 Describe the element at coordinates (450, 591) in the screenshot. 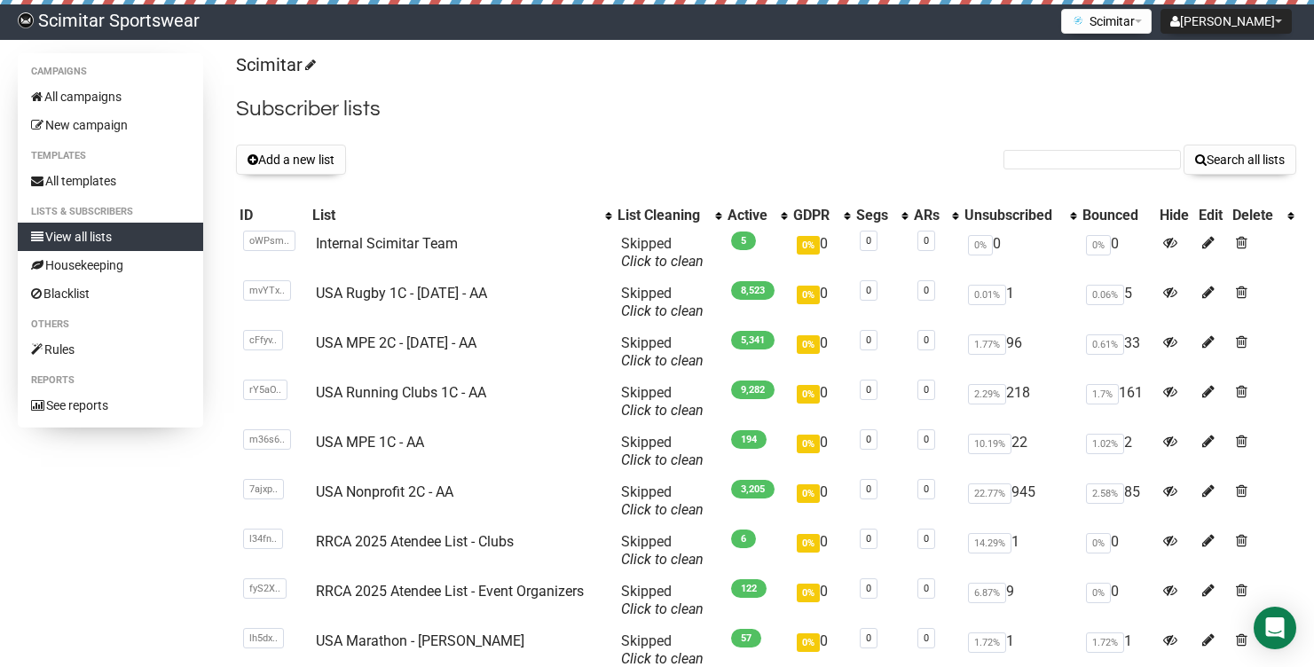

I see `a: RRCA 2025 Atendee List - Event Organizers` at that location.